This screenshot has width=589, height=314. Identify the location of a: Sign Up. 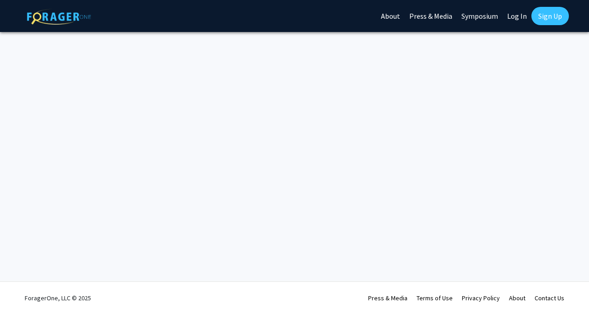
(550, 16).